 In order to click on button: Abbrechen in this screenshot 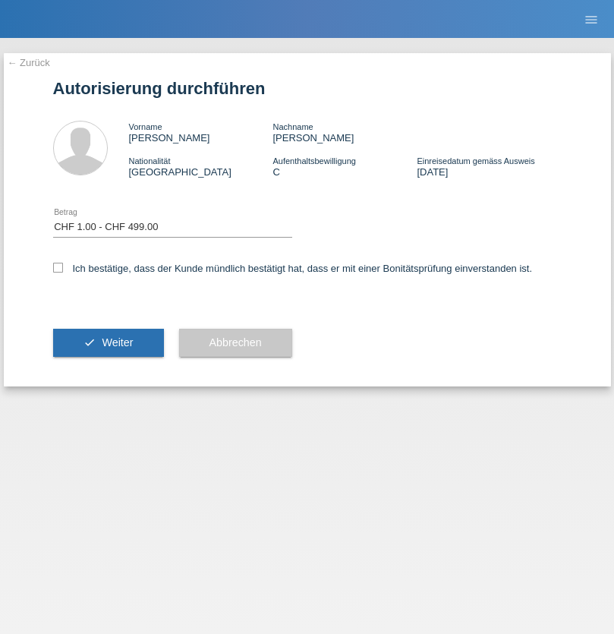, I will do `click(235, 343)`.